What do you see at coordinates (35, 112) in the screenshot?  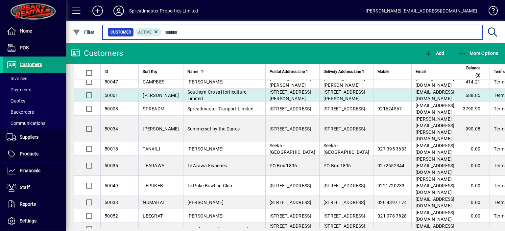 I see `a: Backorders` at bounding box center [35, 112].